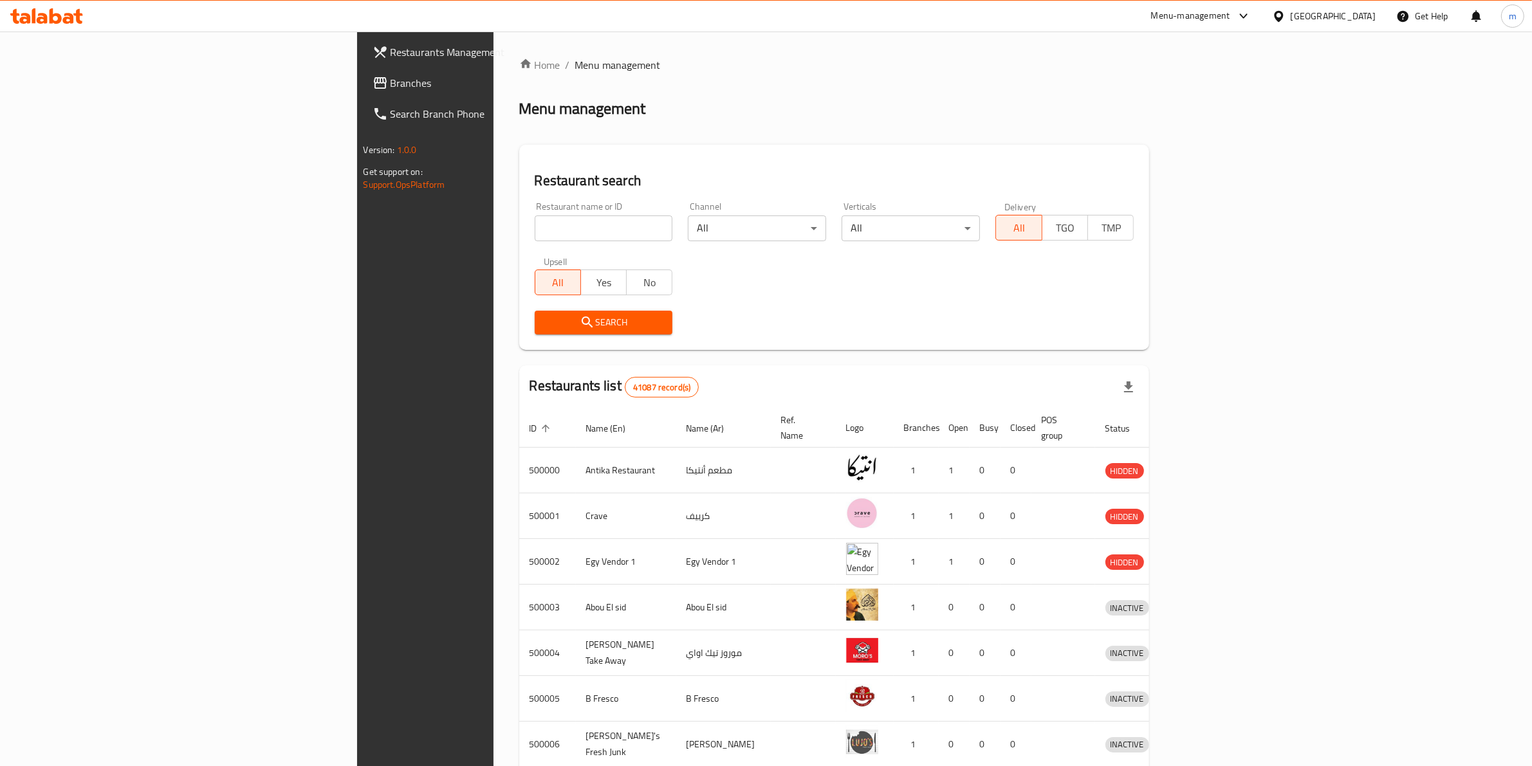  What do you see at coordinates (497, 114) in the screenshot?
I see `span: Search Branch Phone` at bounding box center [497, 114].